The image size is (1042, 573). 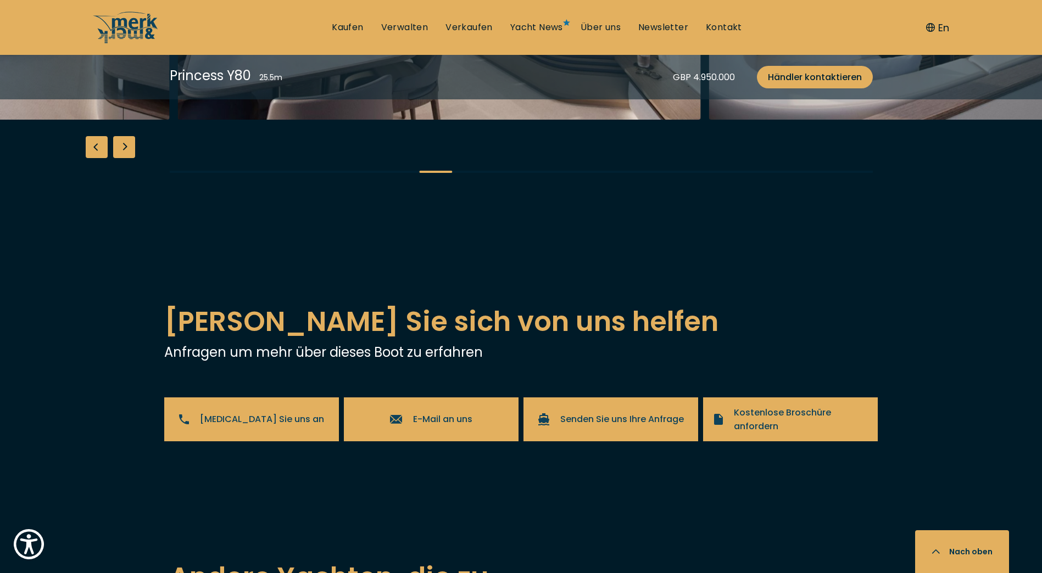 I want to click on div: Next slide, so click(x=124, y=147).